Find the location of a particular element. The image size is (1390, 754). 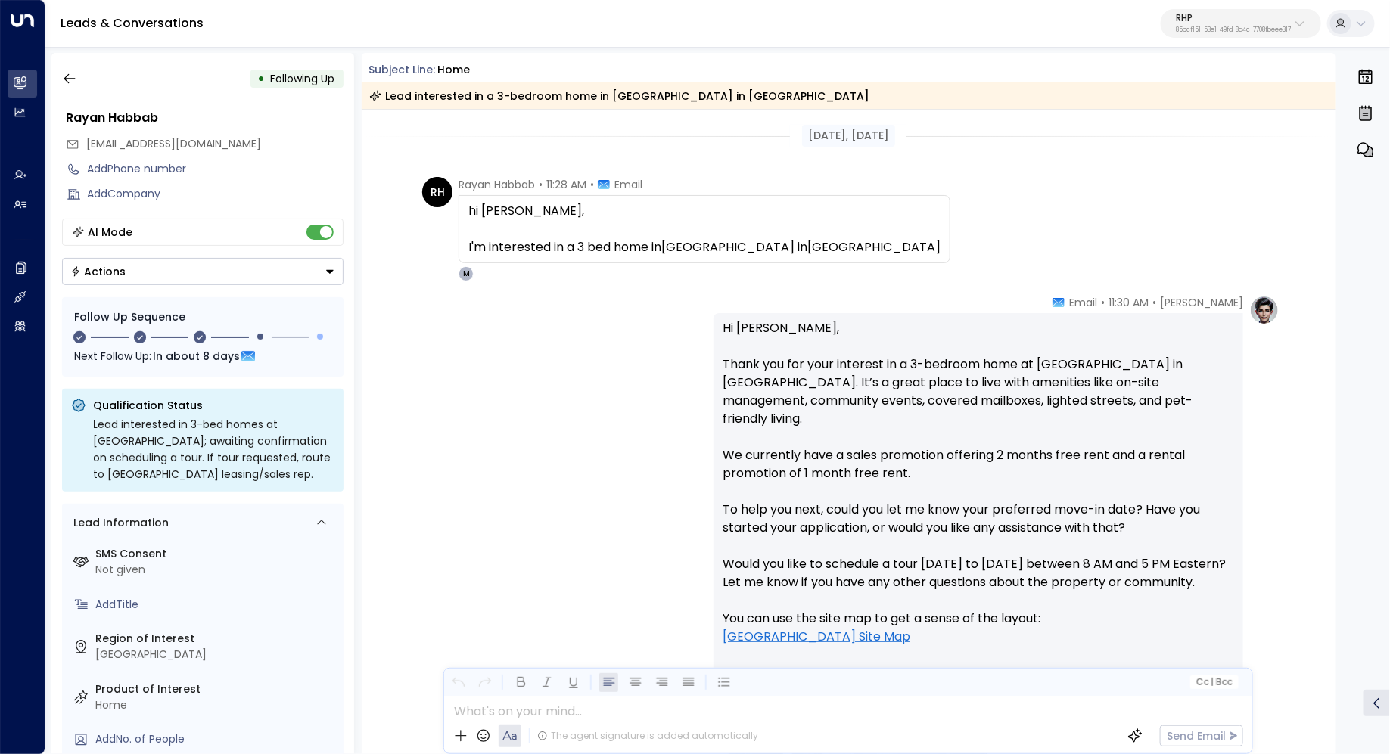

span: 11:30 AM is located at coordinates (1128, 303).